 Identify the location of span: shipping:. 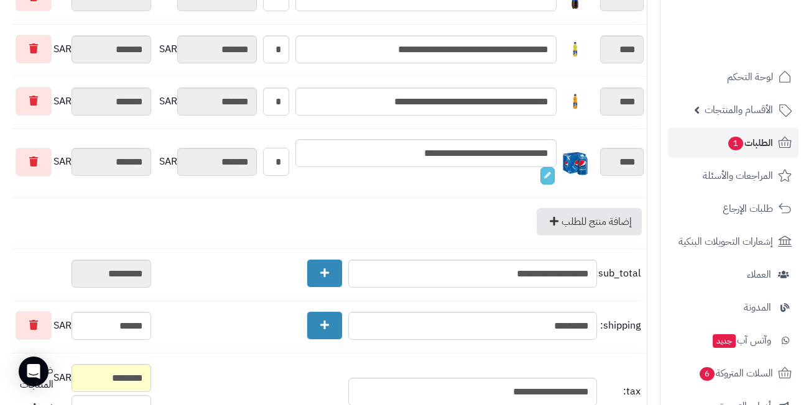
(620, 326).